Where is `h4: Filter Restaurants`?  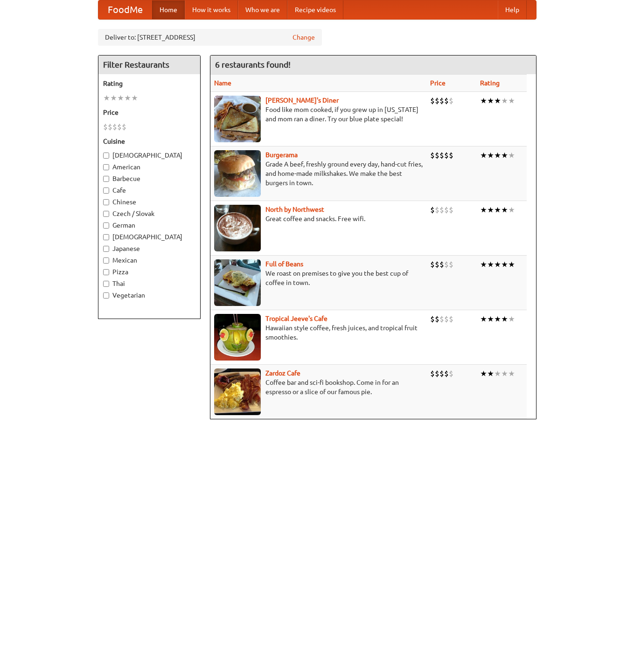 h4: Filter Restaurants is located at coordinates (149, 65).